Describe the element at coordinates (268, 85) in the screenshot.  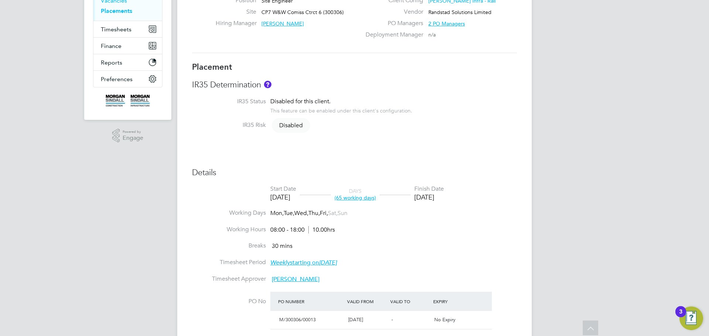
I see `button: About IR35` at that location.